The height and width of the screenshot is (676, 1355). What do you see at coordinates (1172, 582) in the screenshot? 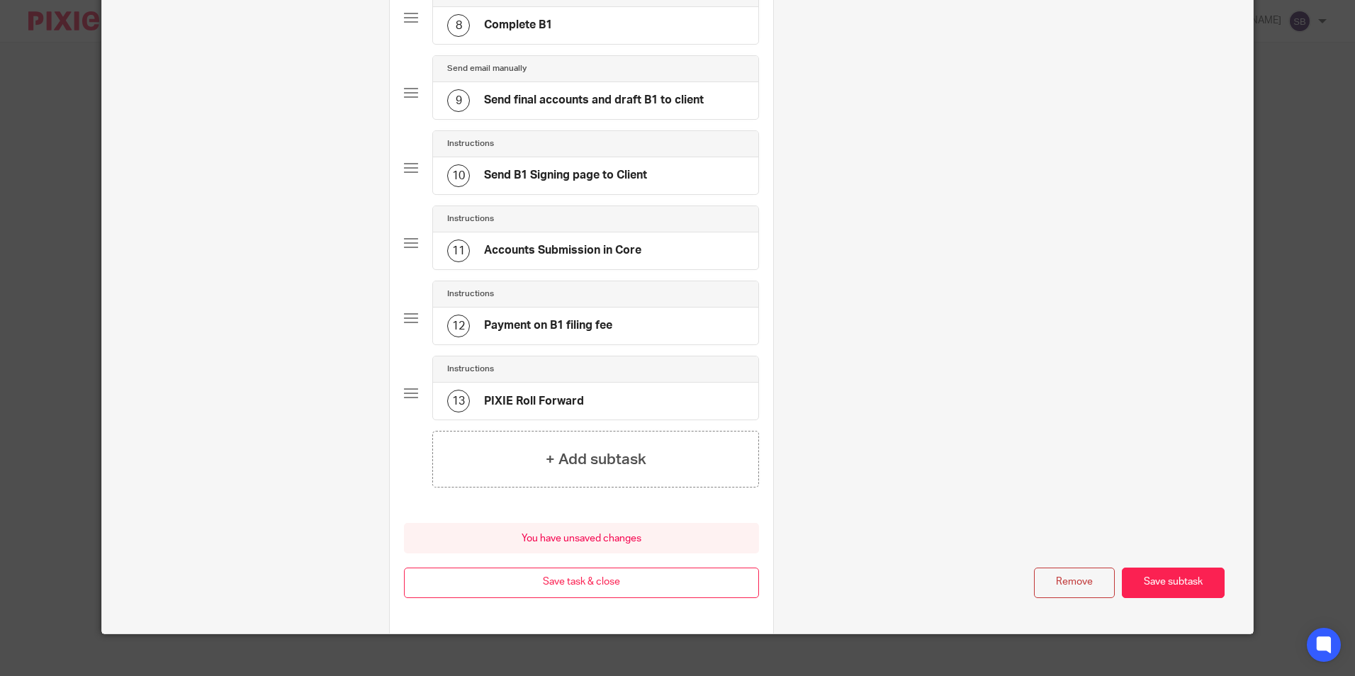
I see `button: Save subtask` at bounding box center [1172, 582].